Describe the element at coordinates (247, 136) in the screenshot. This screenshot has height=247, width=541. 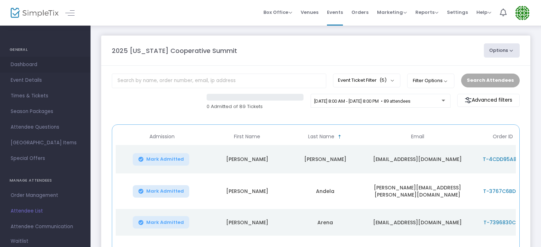
I see `span: First Name` at that location.